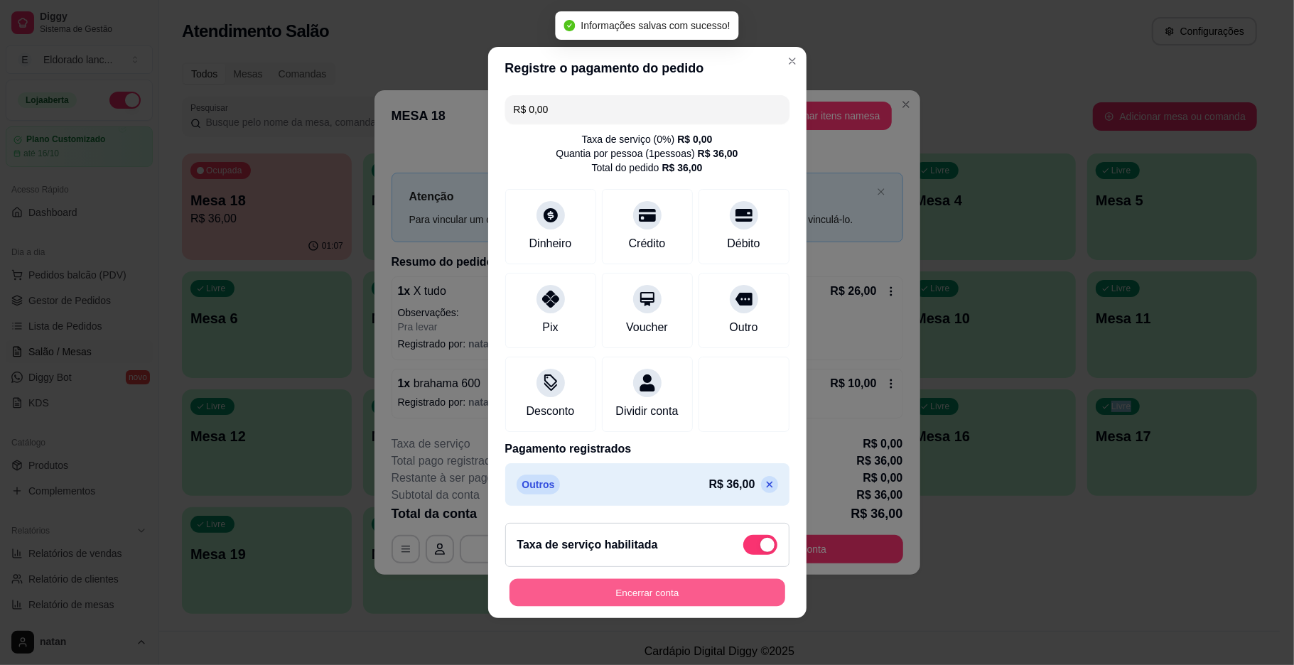 The height and width of the screenshot is (665, 1294). What do you see at coordinates (550, 328) in the screenshot?
I see `div: Pix` at bounding box center [550, 328].